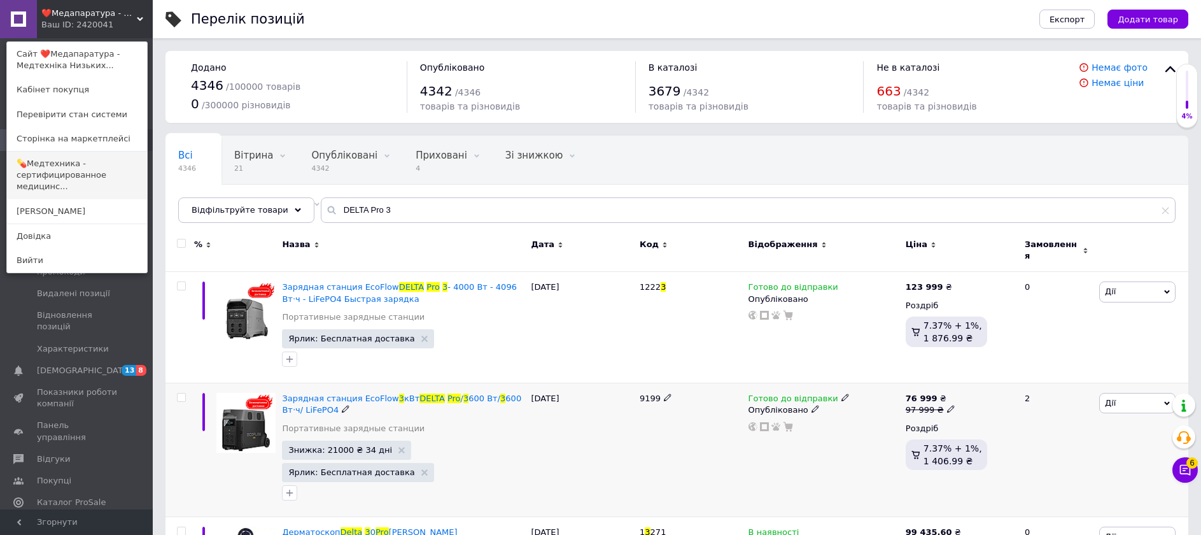  I want to click on span: Покупці, so click(54, 480).